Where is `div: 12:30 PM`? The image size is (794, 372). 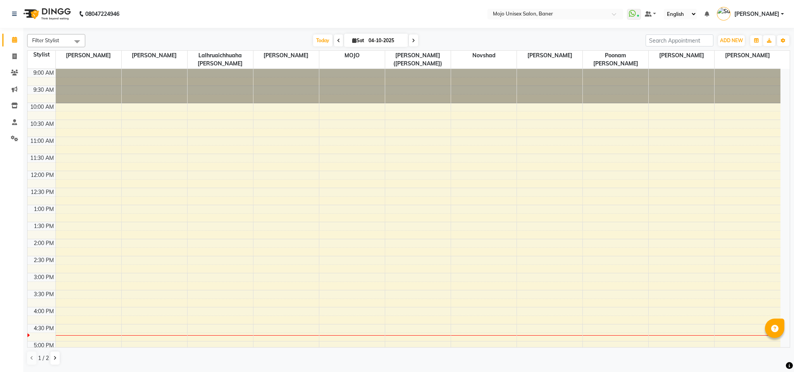 div: 12:30 PM is located at coordinates (42, 192).